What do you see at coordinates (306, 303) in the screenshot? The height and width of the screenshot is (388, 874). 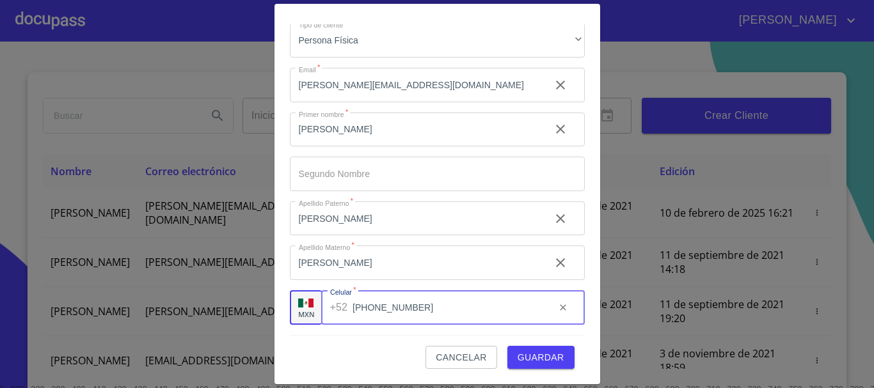 I see `img: R93DlvwvvjP9fbrDwZeCRYBHk45OWMq+AAOlFVsxT89f82nwPLnD58IP7+ANJEaWYhP0Tx8kkA0WlQMPQsAAgwAOmBj20AXj6...` at bounding box center [306, 303].